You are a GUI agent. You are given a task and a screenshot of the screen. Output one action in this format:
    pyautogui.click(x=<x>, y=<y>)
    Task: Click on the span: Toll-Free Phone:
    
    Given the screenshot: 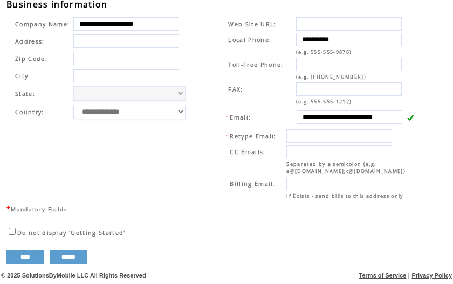 What is the action you would take?
    pyautogui.click(x=255, y=65)
    